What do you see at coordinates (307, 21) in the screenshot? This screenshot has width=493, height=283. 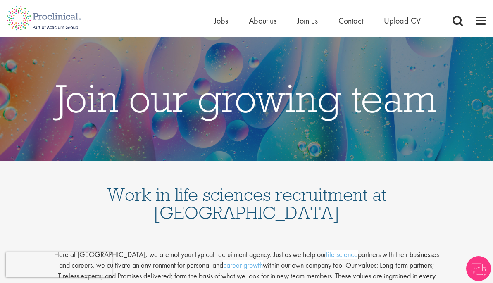 I see `span: Join us` at bounding box center [307, 21].